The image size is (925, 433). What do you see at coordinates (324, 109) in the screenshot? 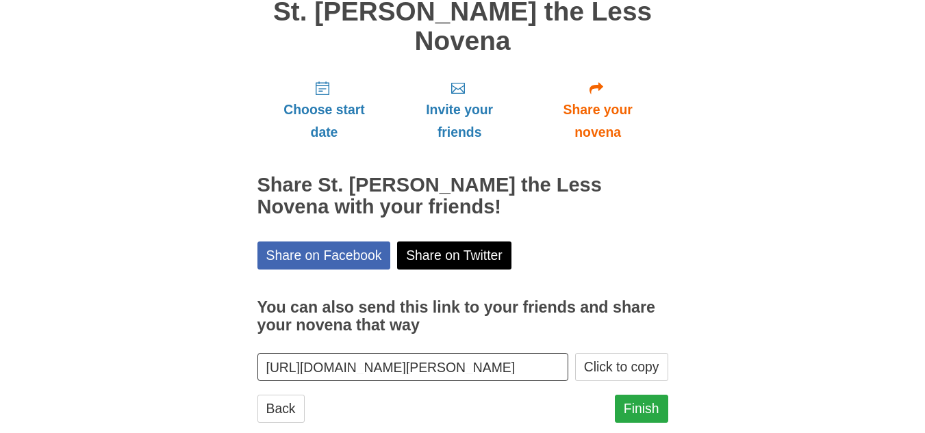
I see `a: Choose start date` at bounding box center [324, 109].